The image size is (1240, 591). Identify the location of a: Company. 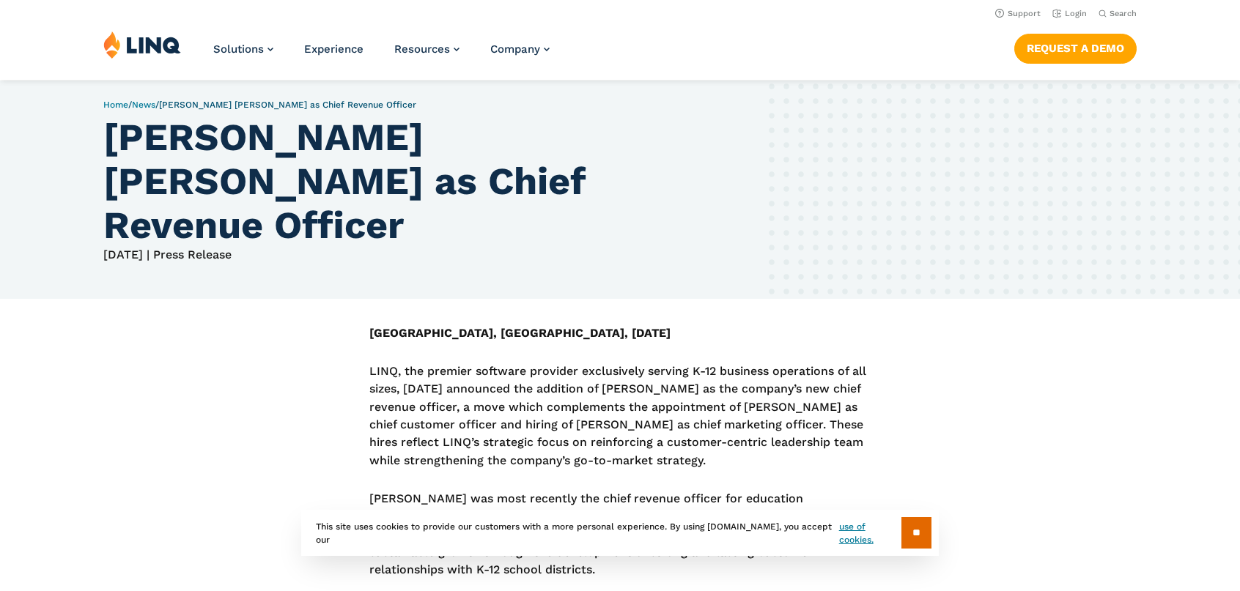
(520, 49).